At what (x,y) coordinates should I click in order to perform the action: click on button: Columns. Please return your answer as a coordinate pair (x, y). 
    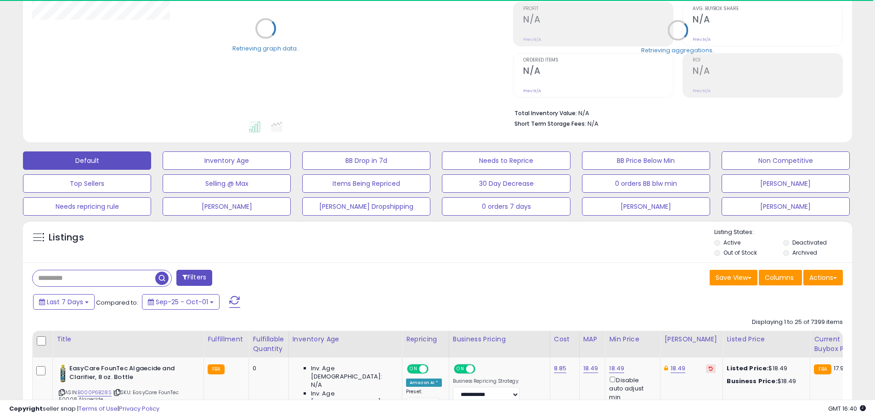
    Looking at the image, I should click on (780, 278).